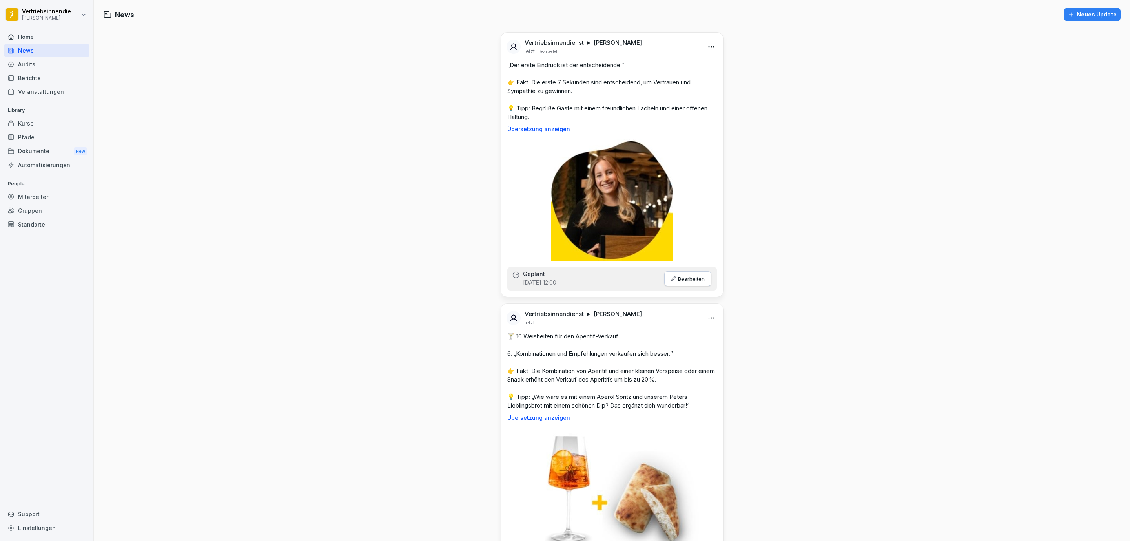  Describe the element at coordinates (47, 197) in the screenshot. I see `div: Mitarbeiter` at that location.